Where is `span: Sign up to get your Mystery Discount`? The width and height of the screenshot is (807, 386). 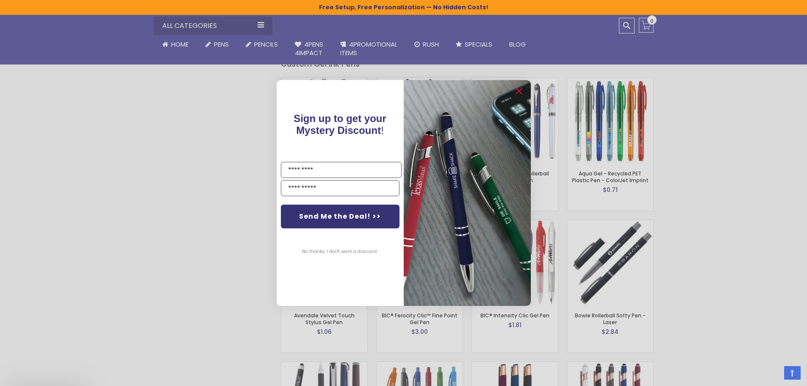 span: Sign up to get your Mystery Discount is located at coordinates (340, 124).